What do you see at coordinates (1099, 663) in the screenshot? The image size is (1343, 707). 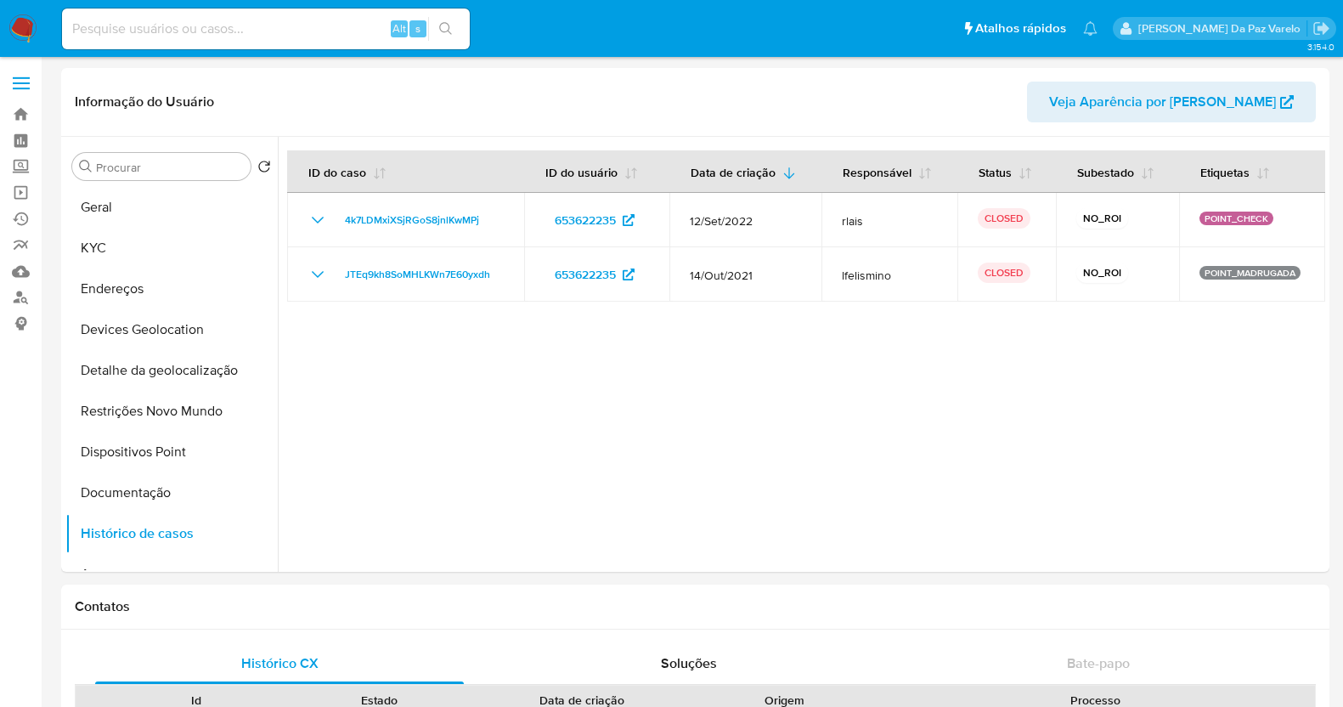 I see `span: Bate-papo` at bounding box center [1099, 663].